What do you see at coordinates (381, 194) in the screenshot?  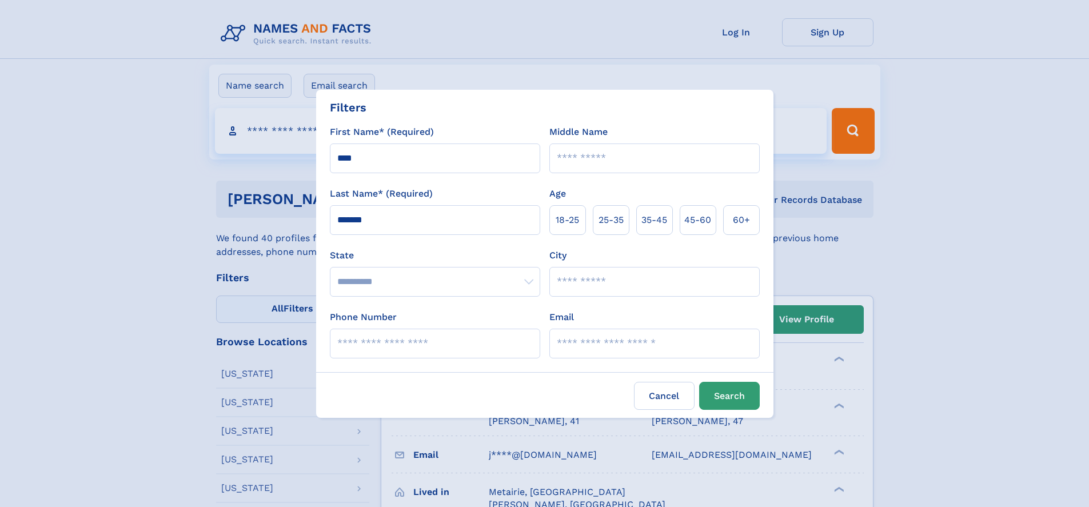 I see `label: Last Name* (Required)` at bounding box center [381, 194].